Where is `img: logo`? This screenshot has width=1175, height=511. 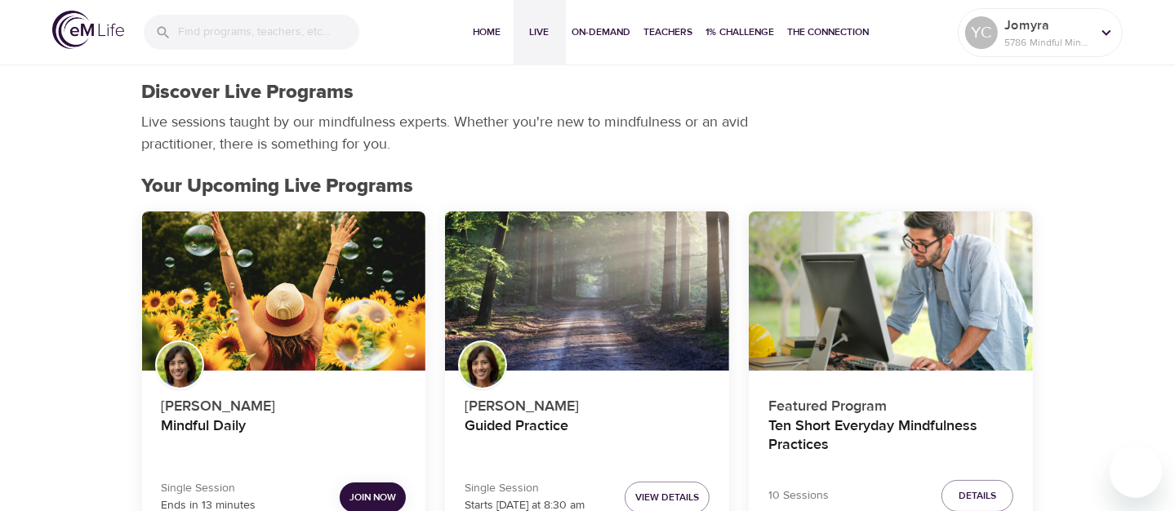 img: logo is located at coordinates (88, 29).